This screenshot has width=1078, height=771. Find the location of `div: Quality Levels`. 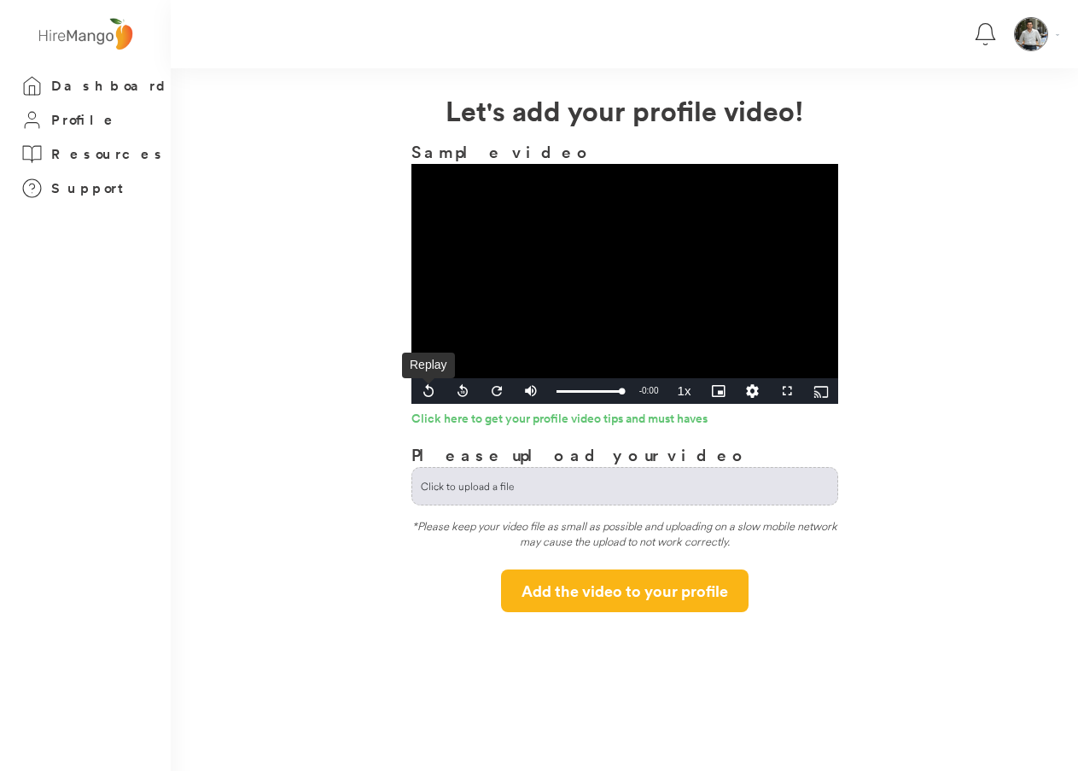

div: Quality Levels is located at coordinates (753, 391).